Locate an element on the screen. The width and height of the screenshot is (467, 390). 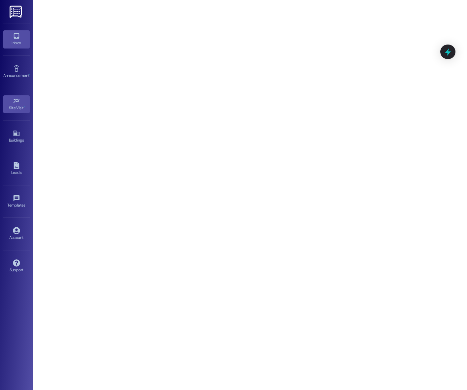
a: Templates • is located at coordinates (16, 201).